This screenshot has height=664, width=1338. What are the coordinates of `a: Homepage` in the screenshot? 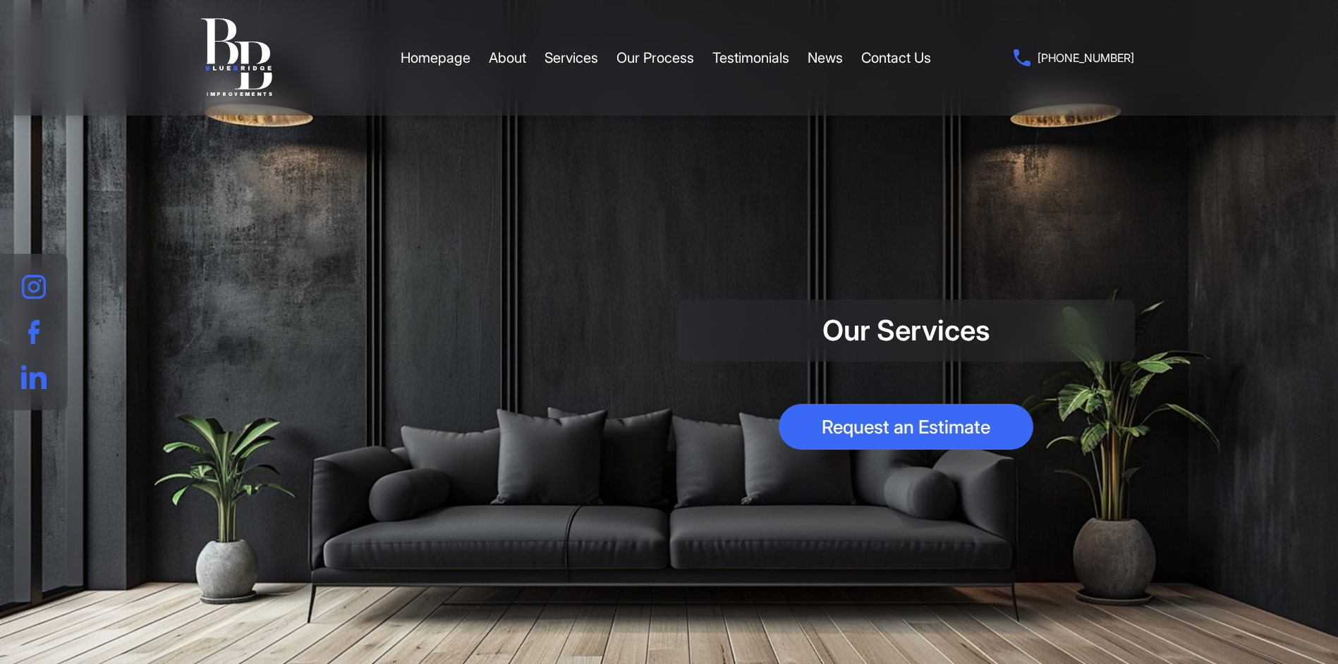 It's located at (435, 58).